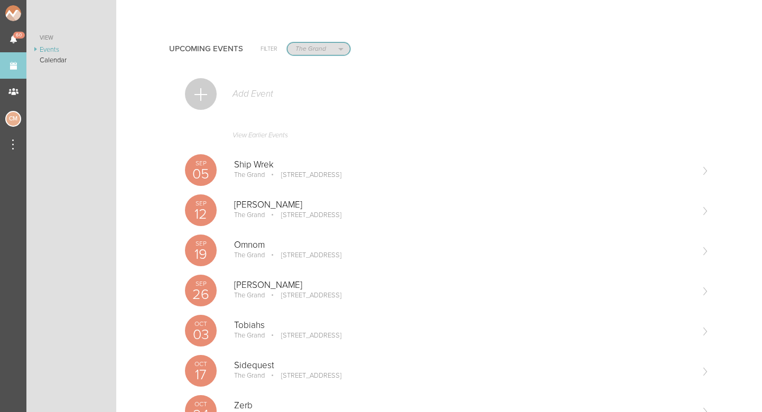  I want to click on p: Add Event, so click(252, 94).